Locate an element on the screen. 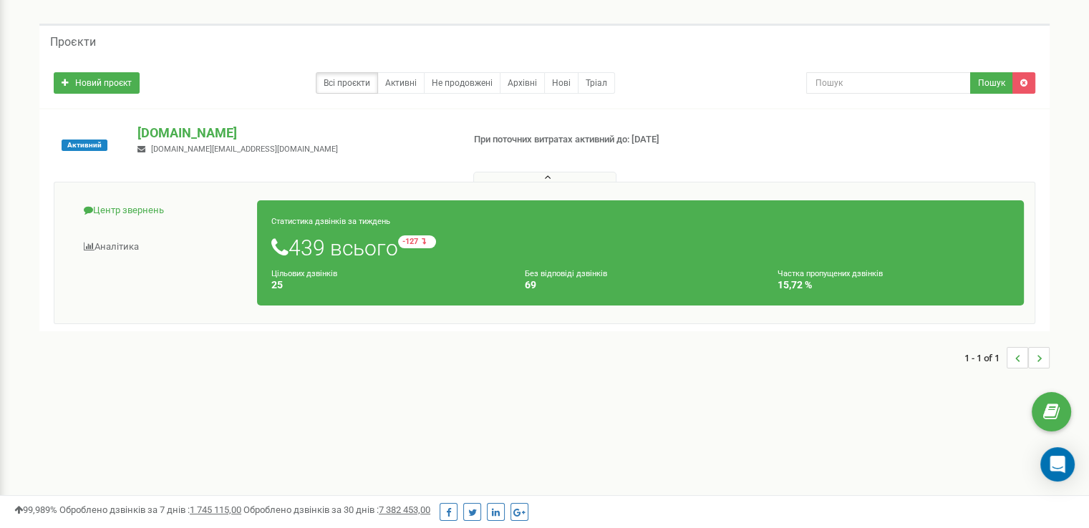 The height and width of the screenshot is (528, 1089). a: Архівні is located at coordinates (522, 83).